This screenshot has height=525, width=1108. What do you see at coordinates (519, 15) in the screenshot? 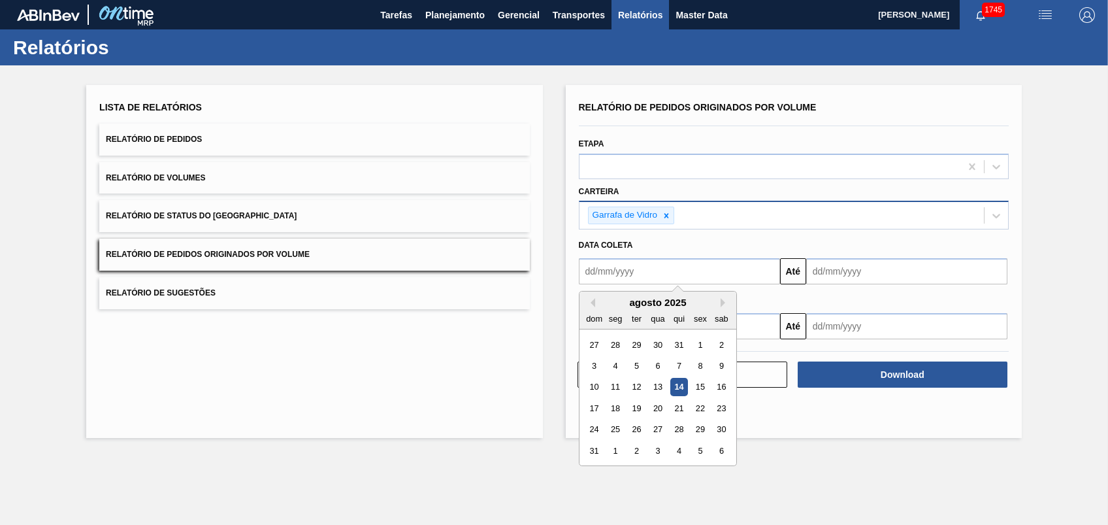
I see `span: Gerencial` at bounding box center [519, 15].